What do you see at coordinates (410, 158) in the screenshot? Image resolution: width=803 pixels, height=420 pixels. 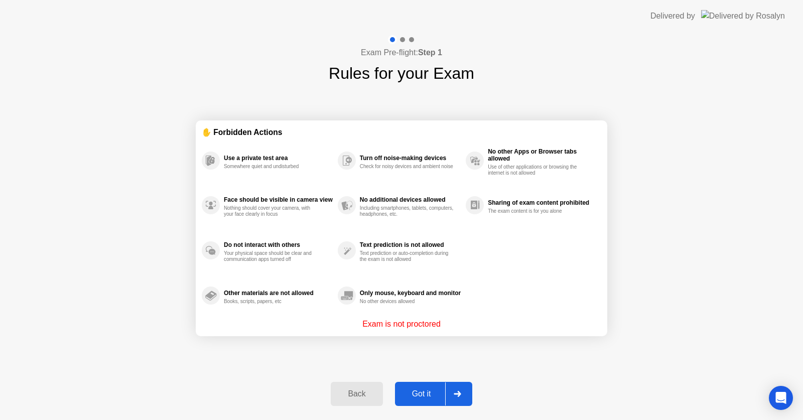 I see `div: Turn off noise-making devices` at bounding box center [410, 158].